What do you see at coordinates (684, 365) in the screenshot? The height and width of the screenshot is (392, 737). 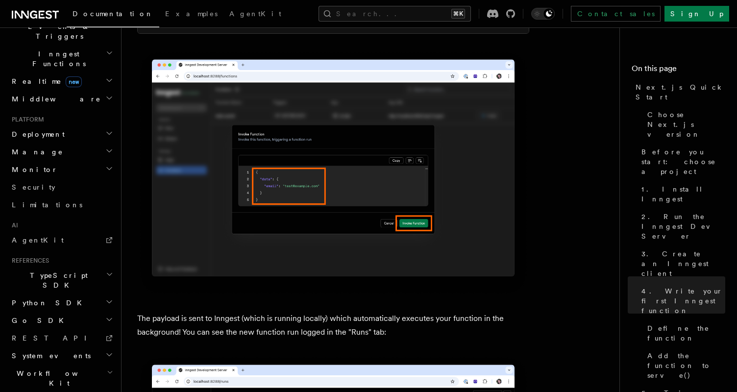 I see `a: Add the function to serve()` at bounding box center [684, 365].